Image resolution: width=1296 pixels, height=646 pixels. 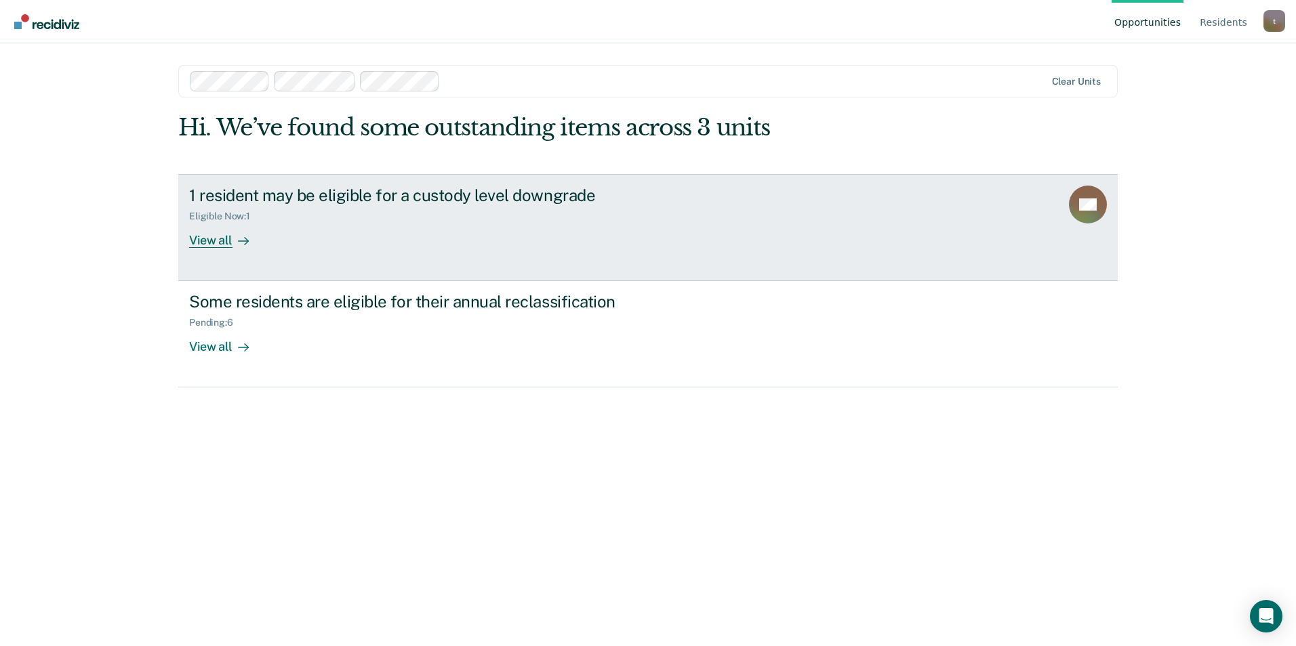 I want to click on div: 1 resident may be eligible for a custody level downgrade, so click(x=427, y=195).